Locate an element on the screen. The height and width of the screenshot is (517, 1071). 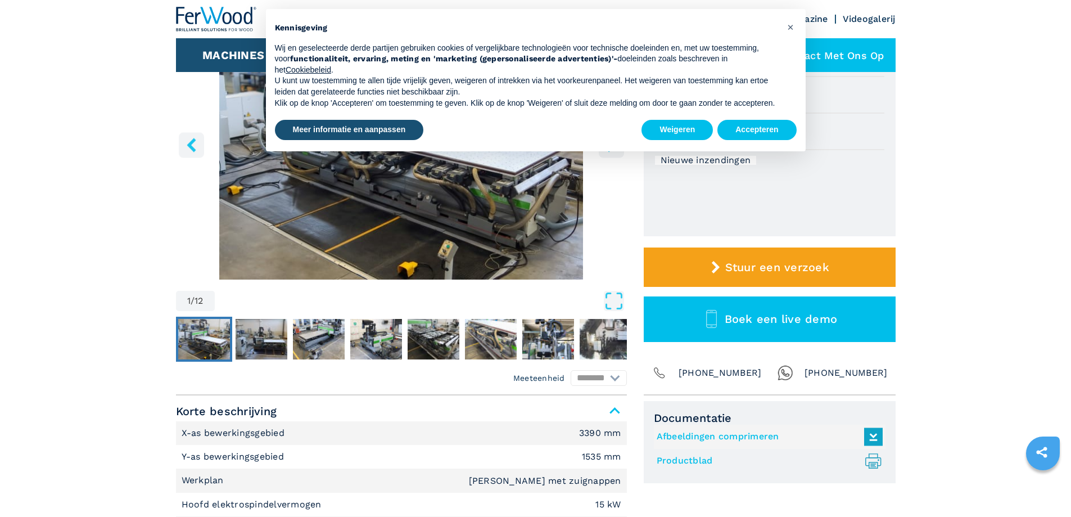
button: Boek een live demo is located at coordinates (769, 319).